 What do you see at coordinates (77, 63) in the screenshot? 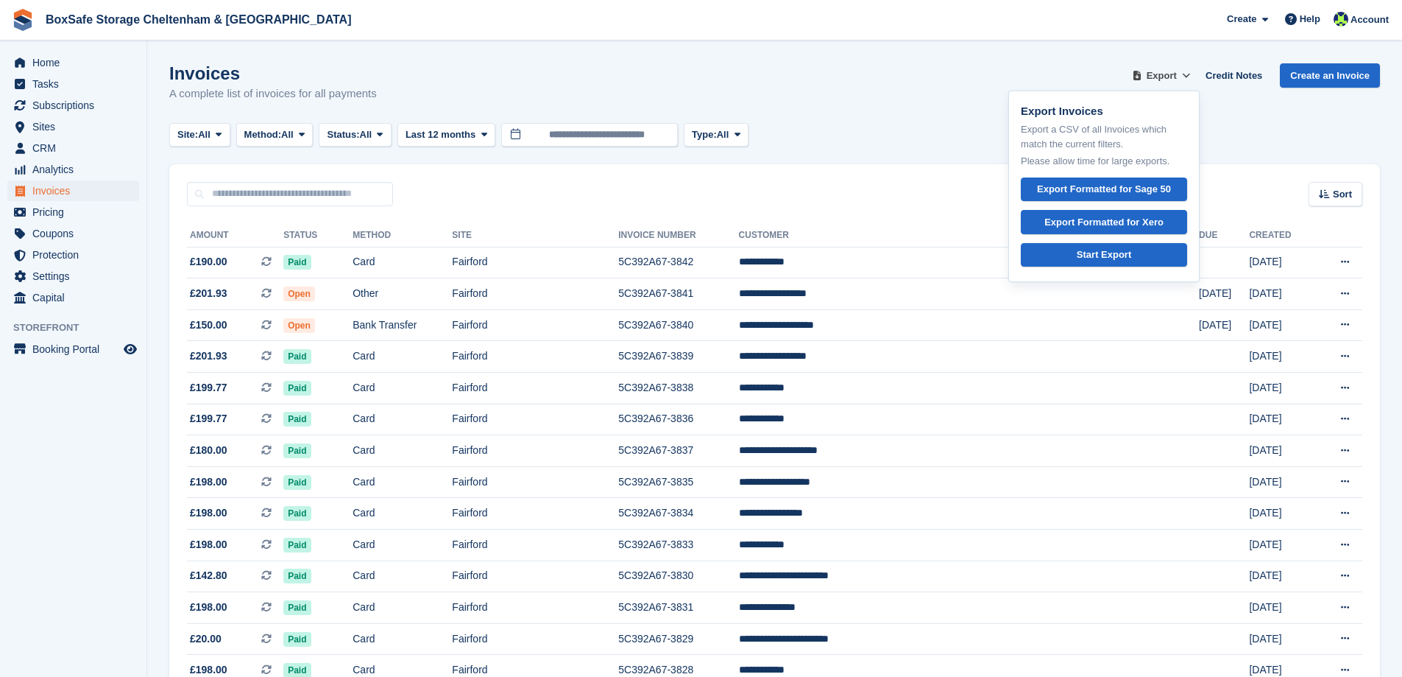
I see `span: Home` at bounding box center [77, 63].